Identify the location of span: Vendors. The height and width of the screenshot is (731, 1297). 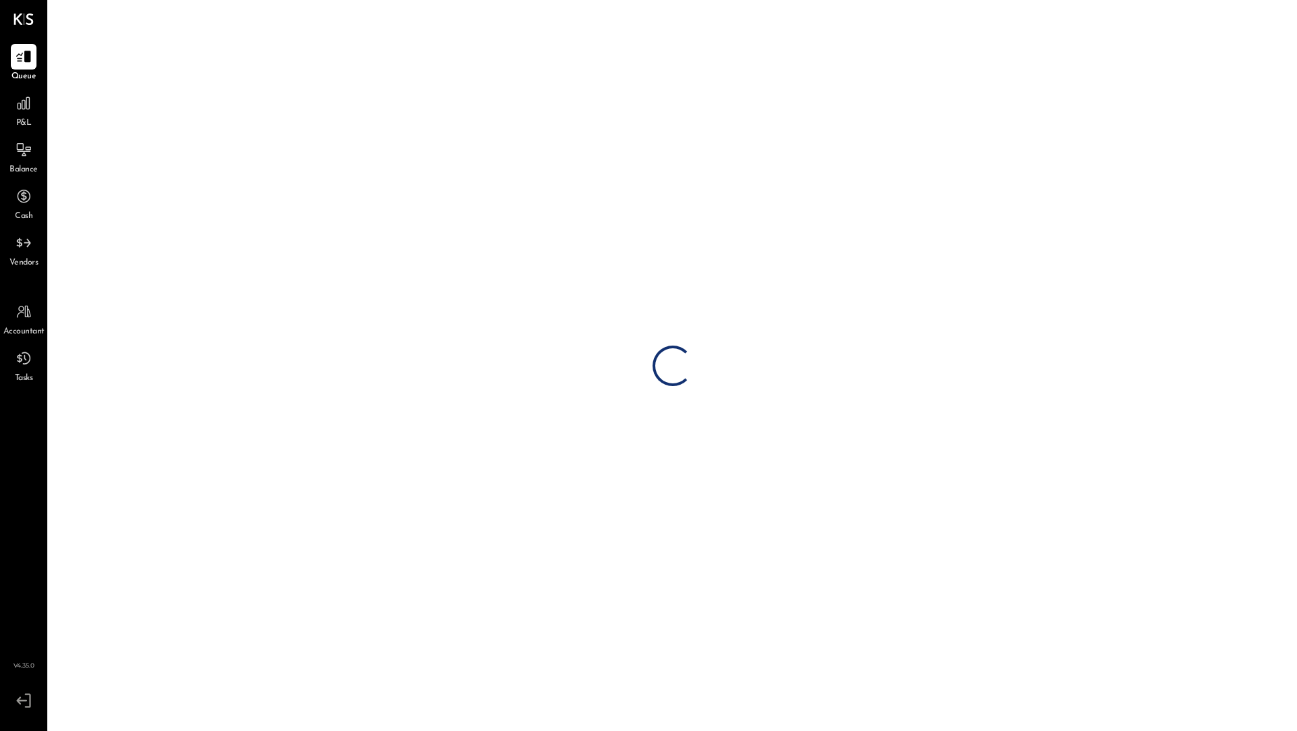
(24, 263).